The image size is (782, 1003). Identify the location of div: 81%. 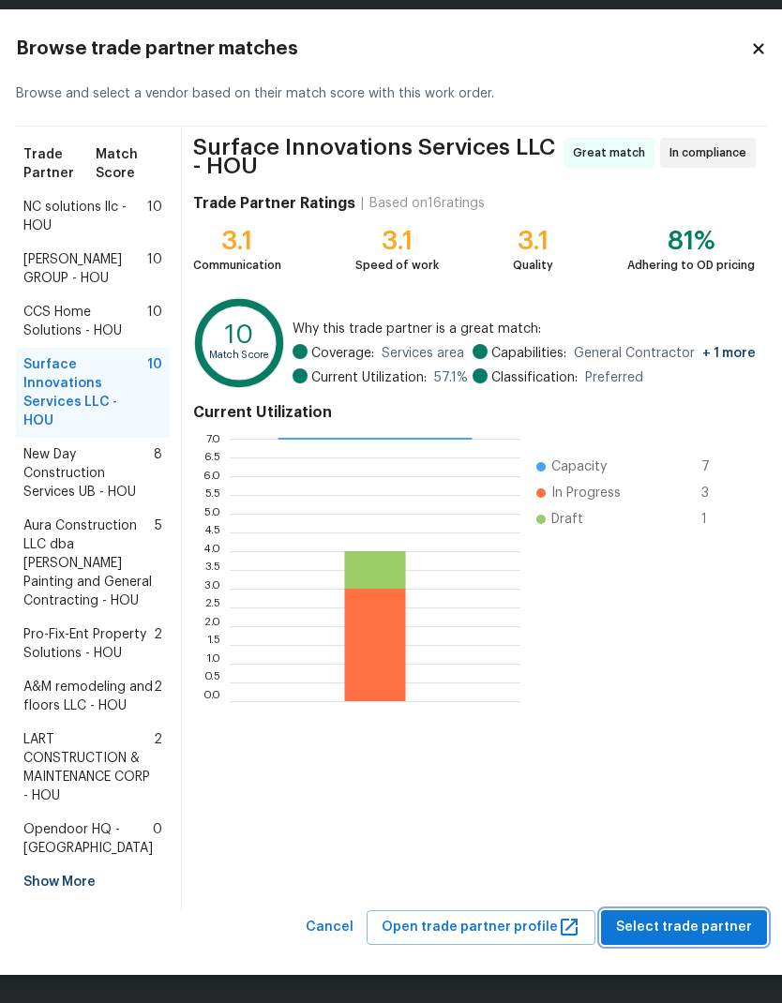
(691, 241).